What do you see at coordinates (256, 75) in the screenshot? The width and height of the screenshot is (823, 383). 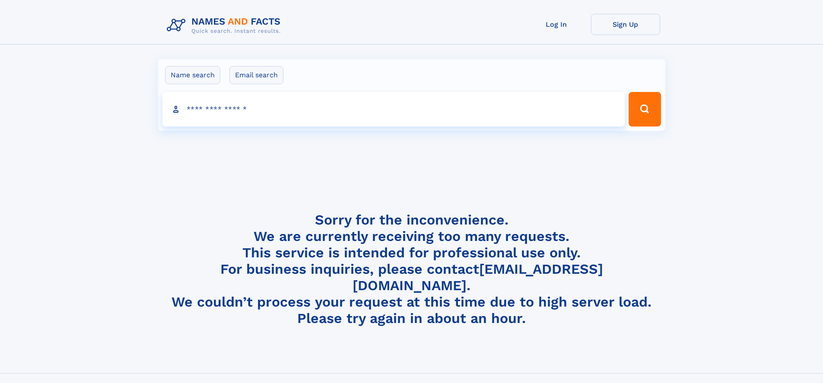 I see `label: Email search` at bounding box center [256, 75].